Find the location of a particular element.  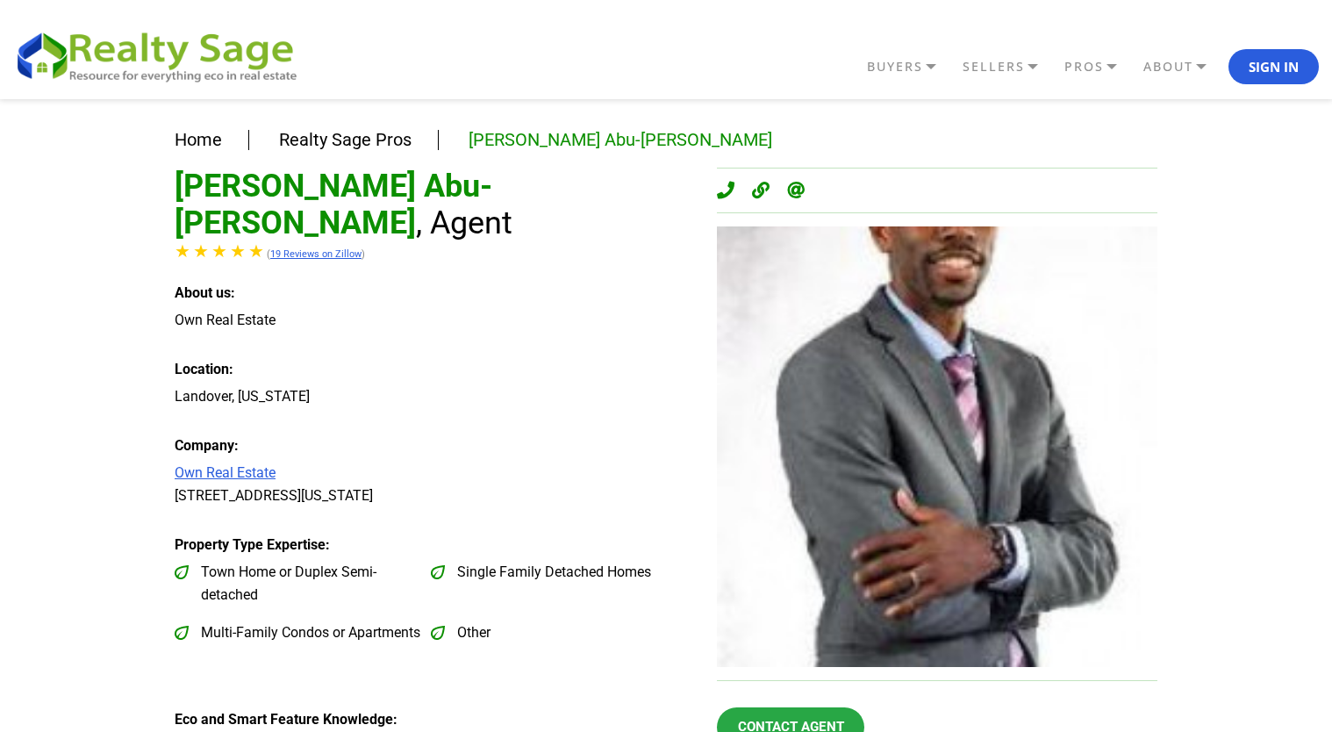

div: Property Type Expertise: is located at coordinates (432, 545).